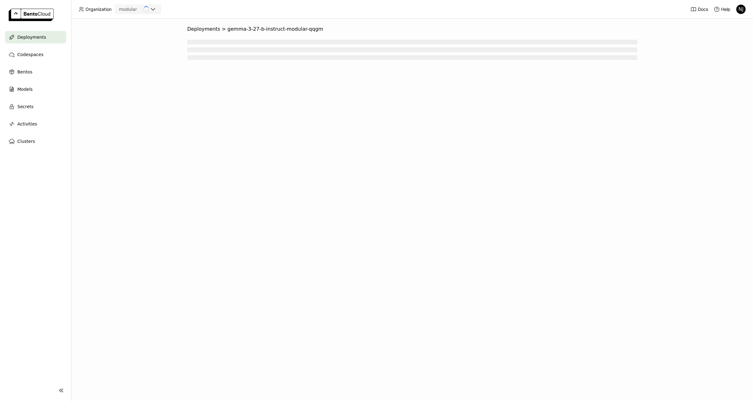 The image size is (753, 401). Describe the element at coordinates (741, 9) in the screenshot. I see `div: NJ` at that location.